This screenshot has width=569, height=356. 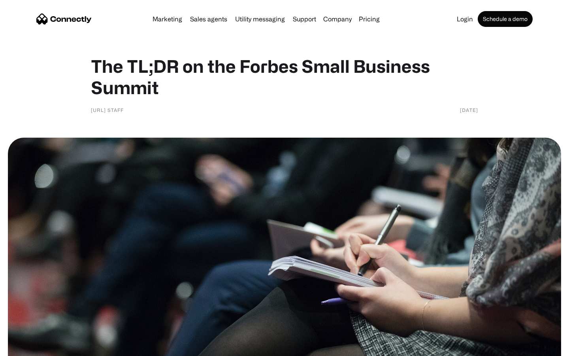 I want to click on h1: The TL;DR on the Forbes Small Business Summit, so click(x=285, y=77).